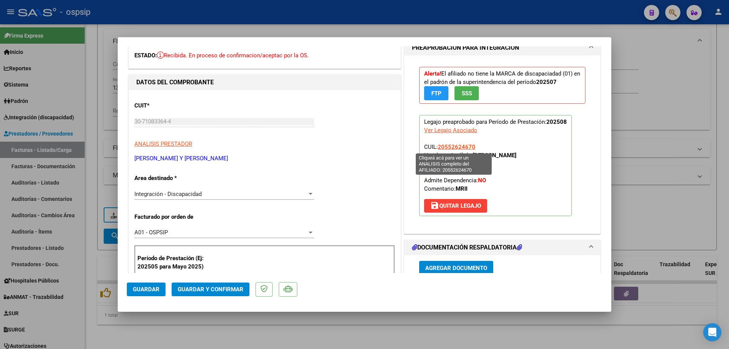  What do you see at coordinates (502, 83) in the screenshot?
I see `span: El afiliado no tiene la MARCA de discapaciadad (01) en el padrón de la superintendencia del período` at bounding box center [502, 83].